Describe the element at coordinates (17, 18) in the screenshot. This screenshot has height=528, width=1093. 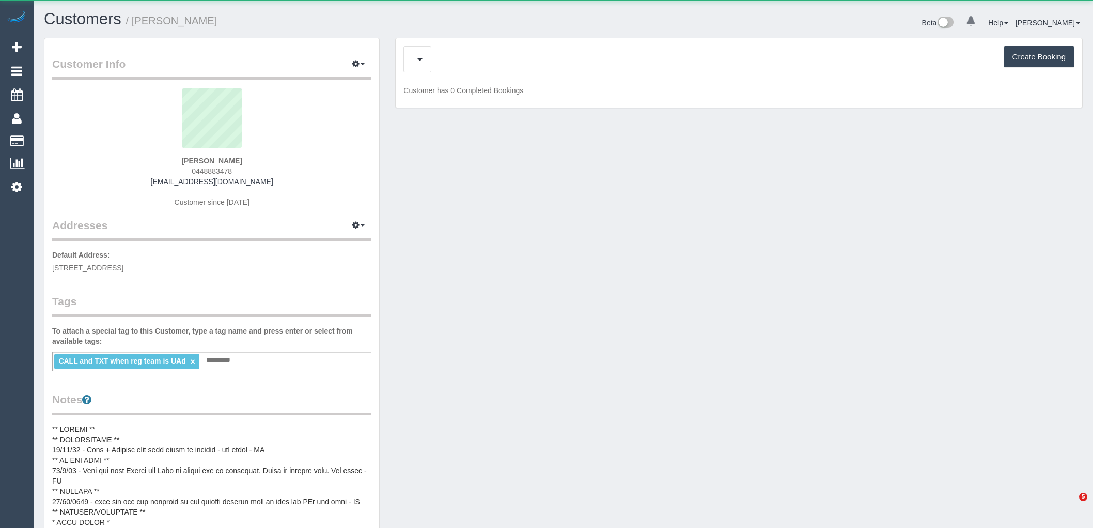
I see `img: Automaid Logo` at that location.